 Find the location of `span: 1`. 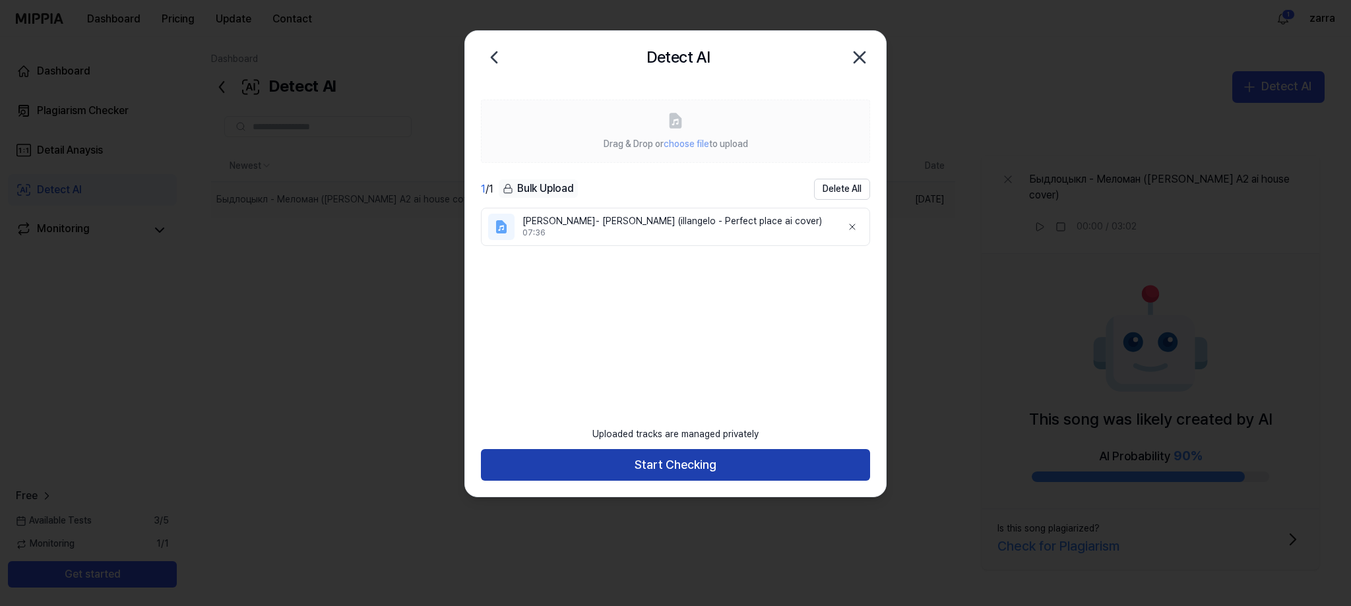

span: 1 is located at coordinates (483, 189).